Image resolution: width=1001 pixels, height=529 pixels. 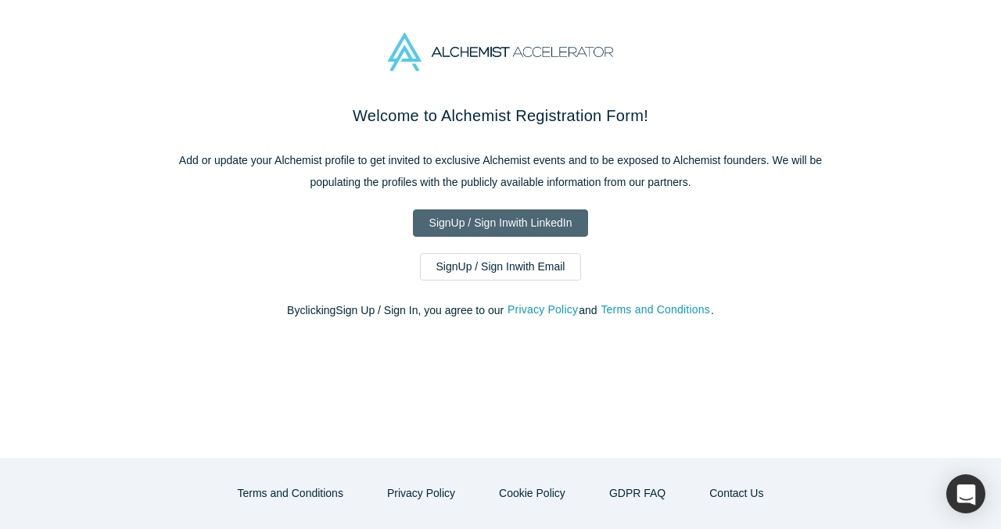 I want to click on img: Alchemist Accelerator Logo, so click(x=501, y=52).